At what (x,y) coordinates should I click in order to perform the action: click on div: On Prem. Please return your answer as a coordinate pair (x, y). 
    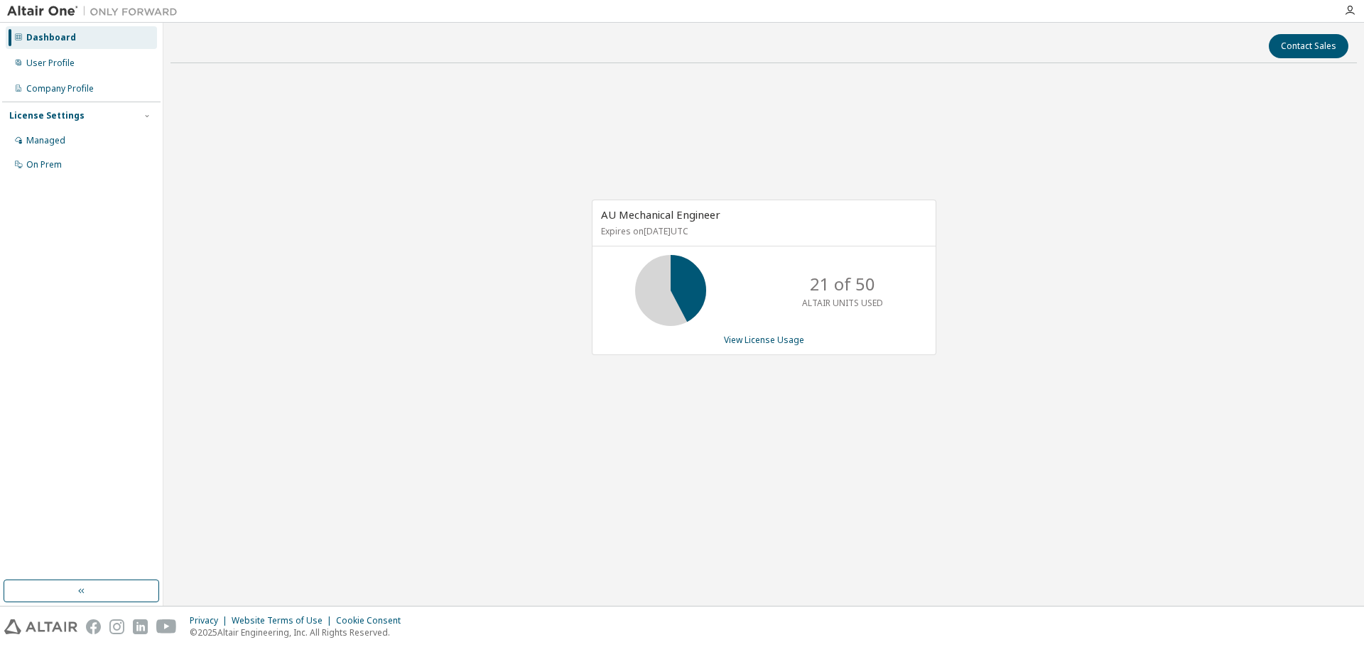
    Looking at the image, I should click on (44, 165).